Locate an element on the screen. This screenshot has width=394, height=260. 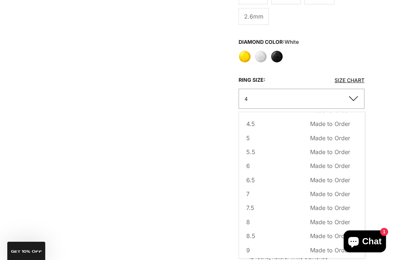
variant-option-value: white is located at coordinates (292, 42).